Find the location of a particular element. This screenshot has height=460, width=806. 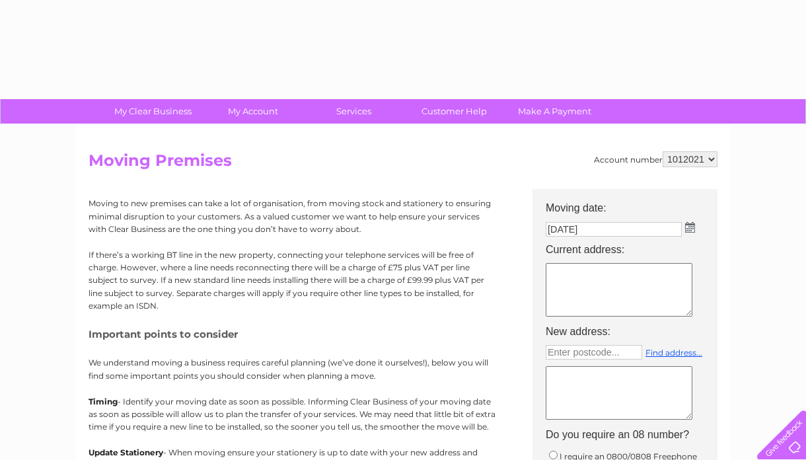

b: Timing is located at coordinates (103, 401).